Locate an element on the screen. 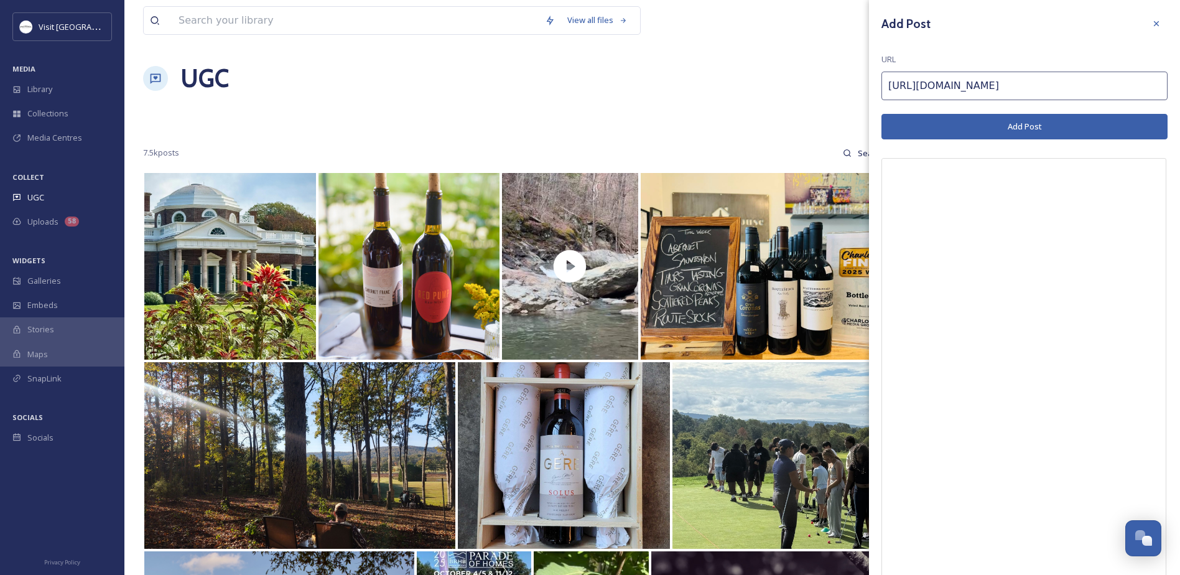 This screenshot has height=575, width=1180. span: Stories is located at coordinates (40, 329).